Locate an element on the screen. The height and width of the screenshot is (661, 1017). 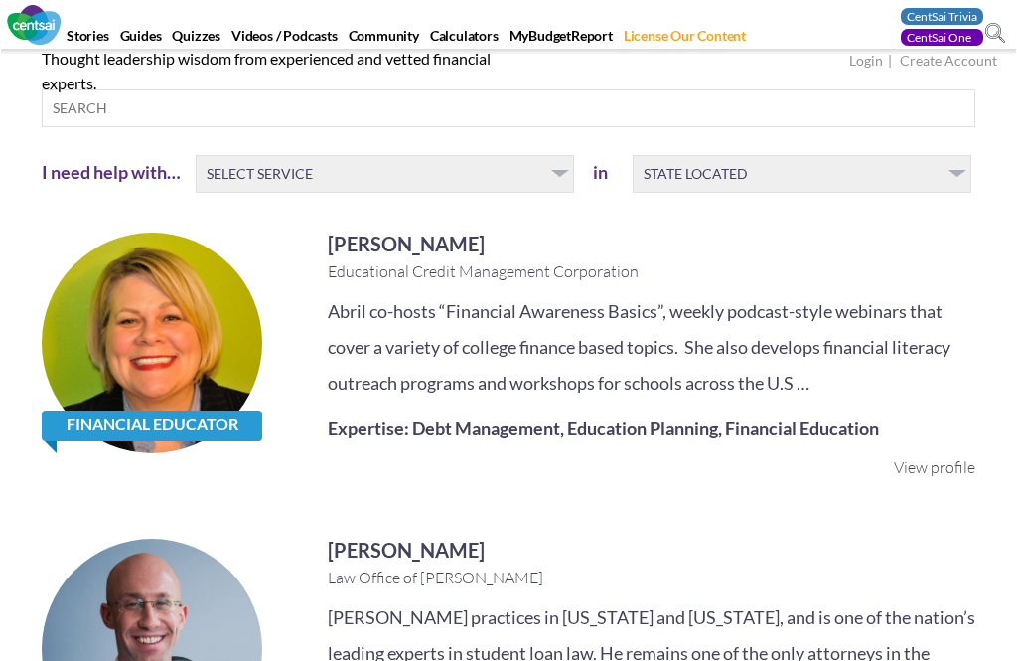
img: Abril Hunt is located at coordinates (152, 343).